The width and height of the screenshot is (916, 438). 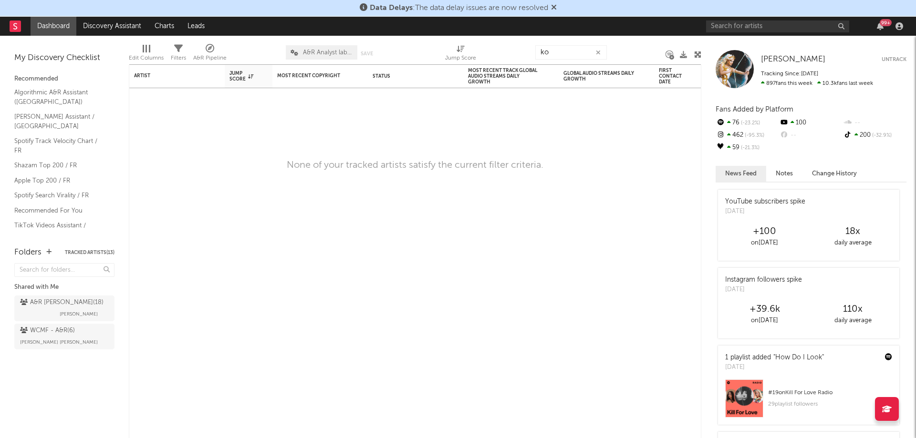 I want to click on div: WCMF - A&R ( 6 ), so click(x=47, y=331).